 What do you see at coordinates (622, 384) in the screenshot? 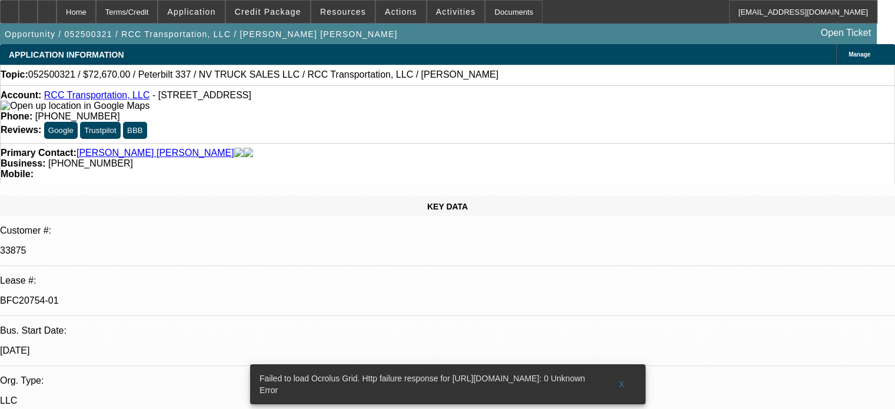
I see `button: X` at bounding box center [622, 384].